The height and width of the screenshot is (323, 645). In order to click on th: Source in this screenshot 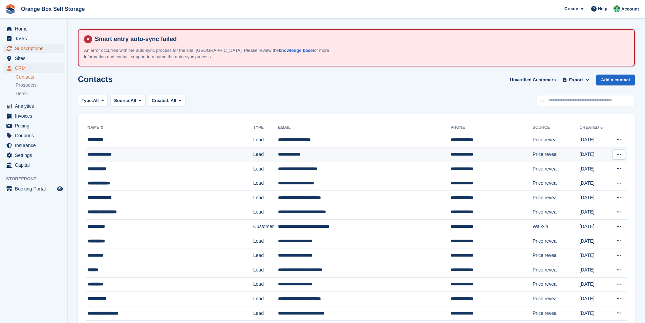, I will do `click(556, 128)`.